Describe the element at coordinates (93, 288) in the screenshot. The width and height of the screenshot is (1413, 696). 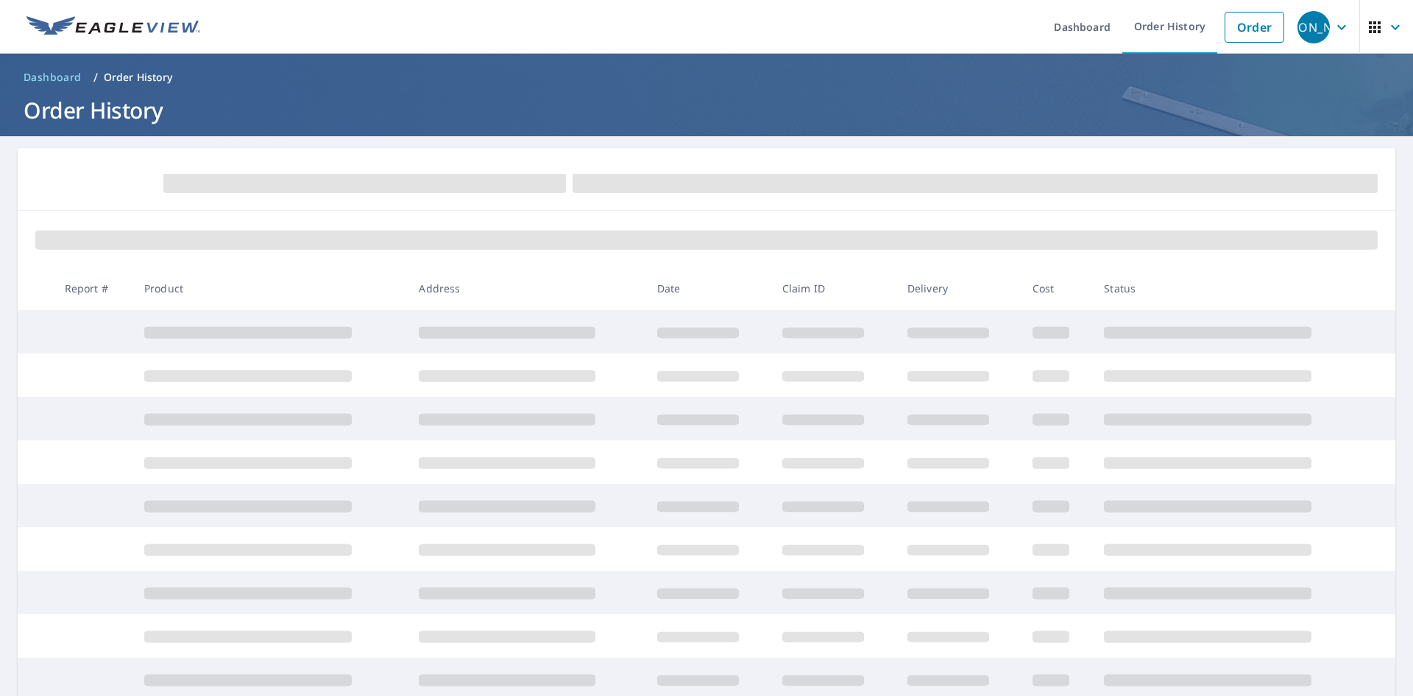
I see `th: Report #` at that location.